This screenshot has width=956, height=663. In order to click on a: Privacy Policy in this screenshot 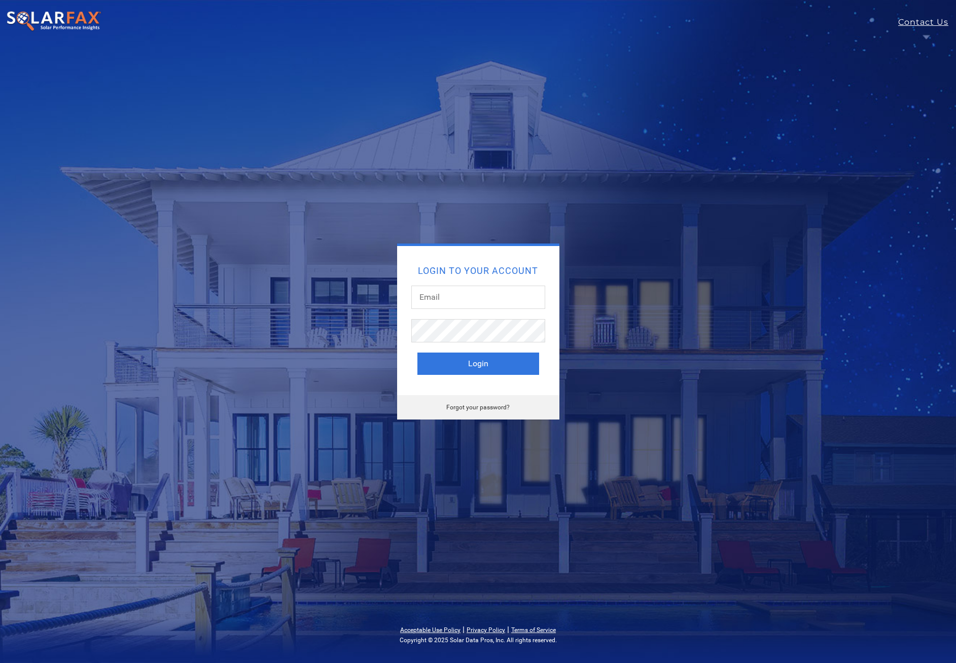, I will do `click(486, 630)`.